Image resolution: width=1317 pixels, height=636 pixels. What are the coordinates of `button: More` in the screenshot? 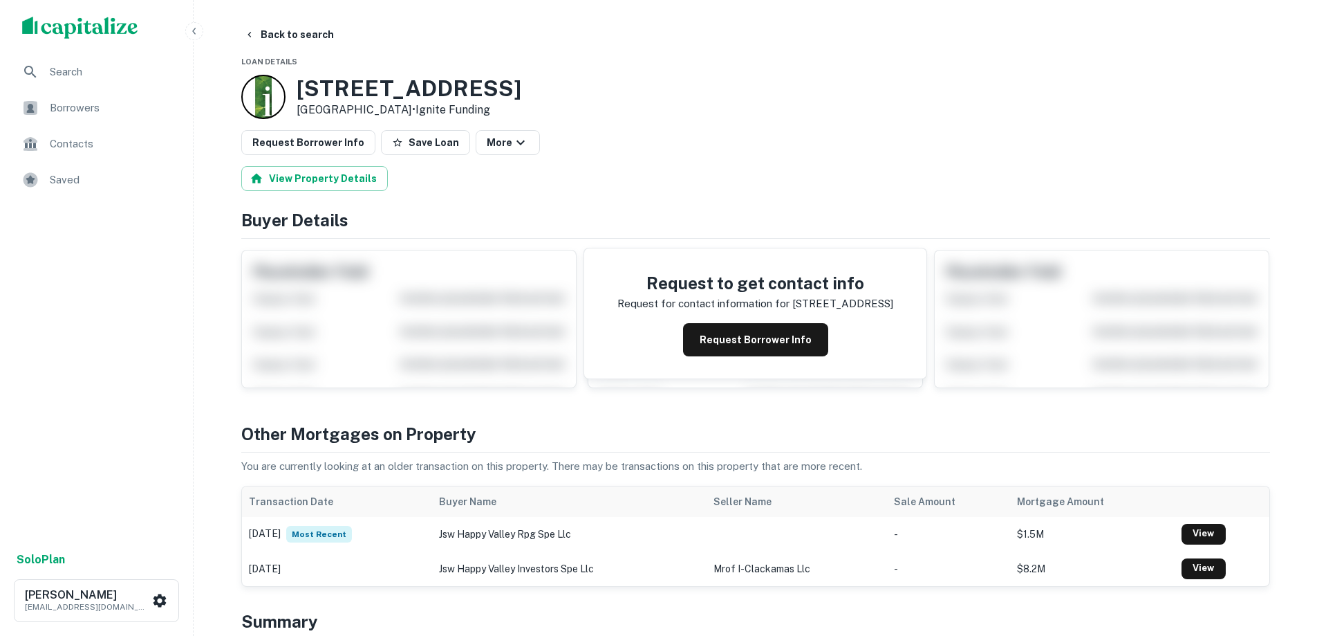 It's located at (508, 142).